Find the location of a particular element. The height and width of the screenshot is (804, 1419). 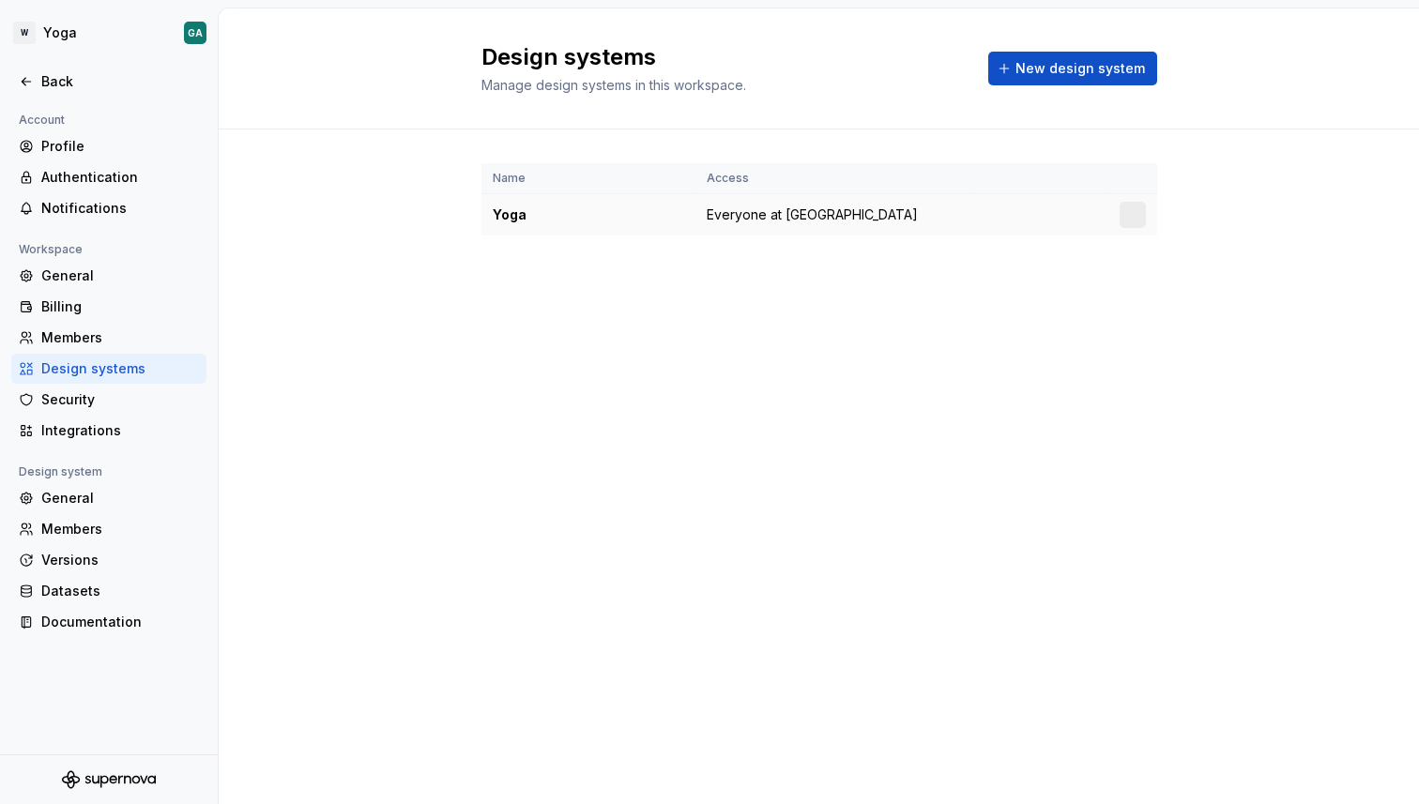

h2: Design systems is located at coordinates (724, 57).